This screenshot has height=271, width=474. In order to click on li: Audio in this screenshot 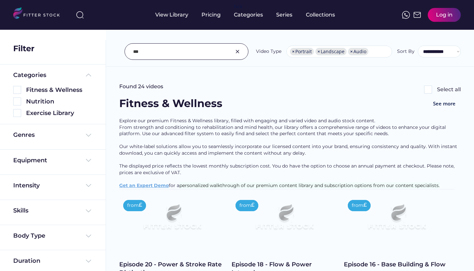, I will do `click(358, 52)`.